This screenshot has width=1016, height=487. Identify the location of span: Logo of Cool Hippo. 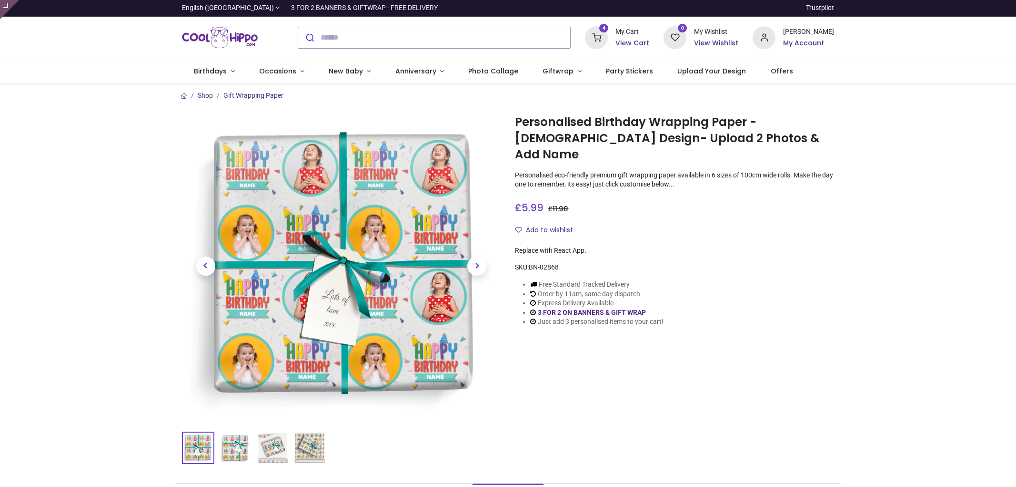
(220, 38).